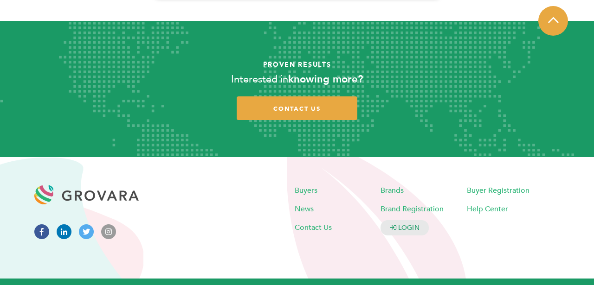 The height and width of the screenshot is (285, 594). I want to click on a: Help Center, so click(487, 209).